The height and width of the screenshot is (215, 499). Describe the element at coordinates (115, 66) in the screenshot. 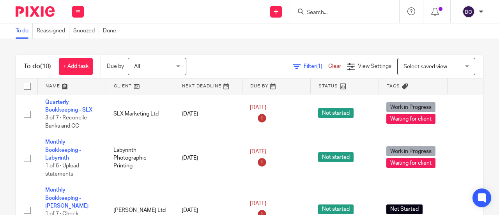

I see `p: Due by` at that location.